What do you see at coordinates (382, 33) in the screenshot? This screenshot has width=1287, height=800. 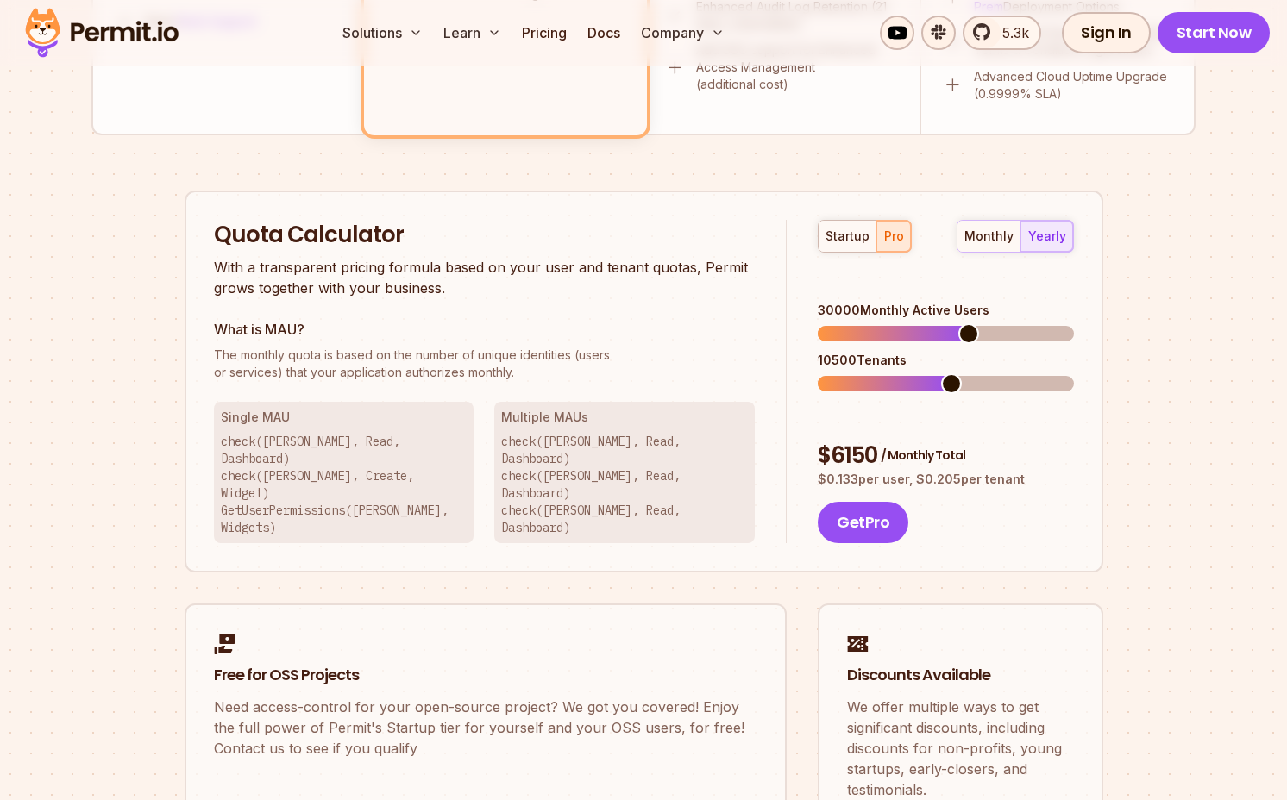 I see `button: Solutions` at bounding box center [382, 33].